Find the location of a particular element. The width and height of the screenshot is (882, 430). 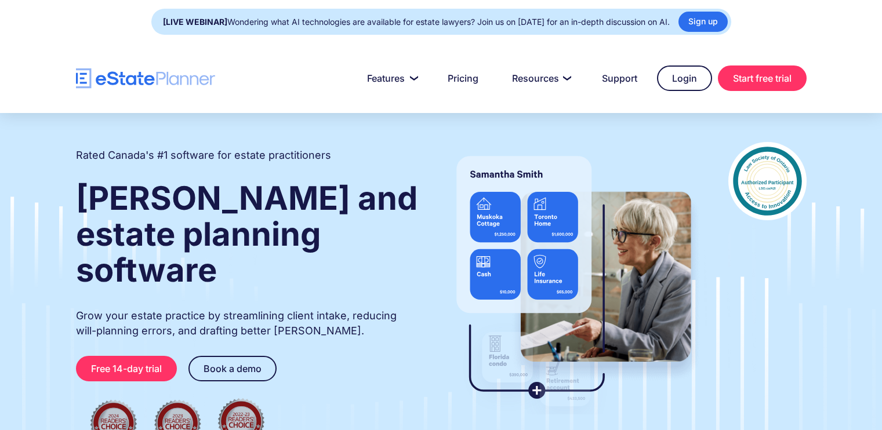

a: Sign up is located at coordinates (703, 21).